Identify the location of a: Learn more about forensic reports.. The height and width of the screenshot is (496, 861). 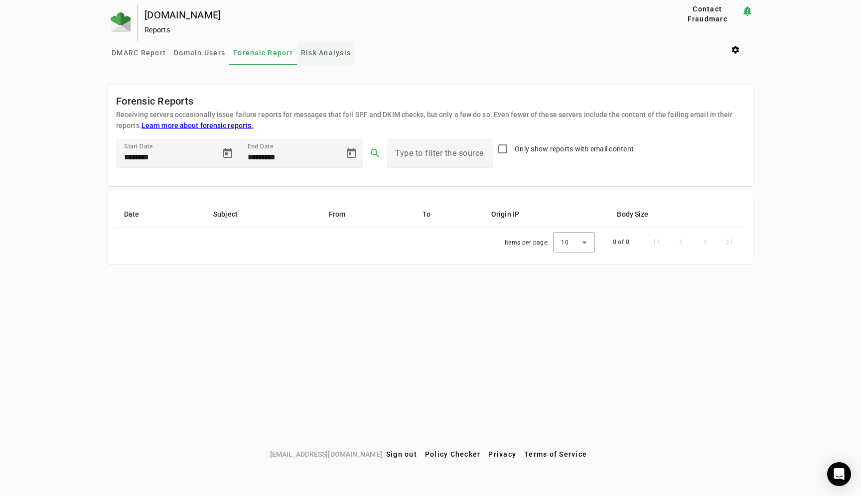
(197, 126).